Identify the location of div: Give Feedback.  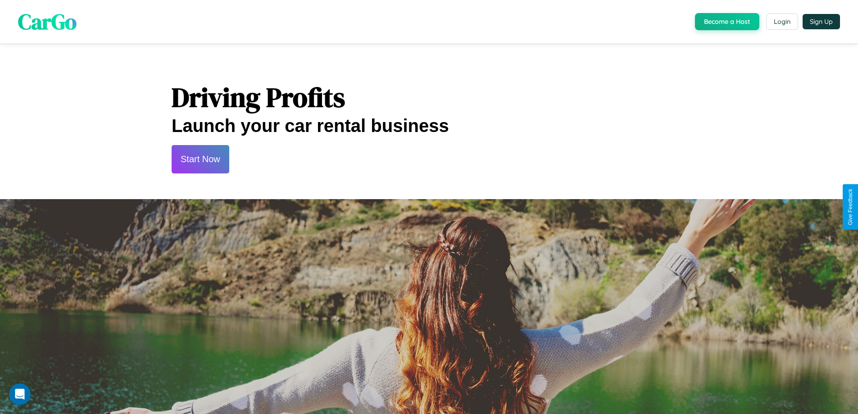
(850, 207).